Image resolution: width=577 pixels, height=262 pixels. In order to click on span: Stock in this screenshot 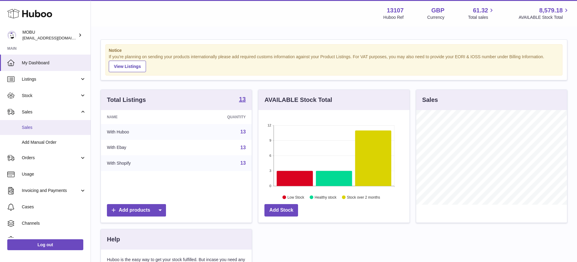, I will do `click(51, 95)`.